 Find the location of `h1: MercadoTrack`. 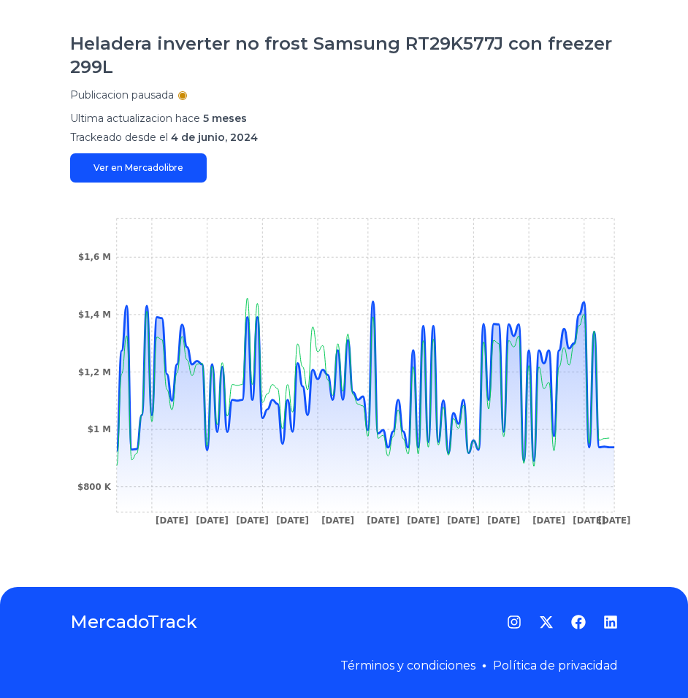

h1: MercadoTrack is located at coordinates (134, 622).